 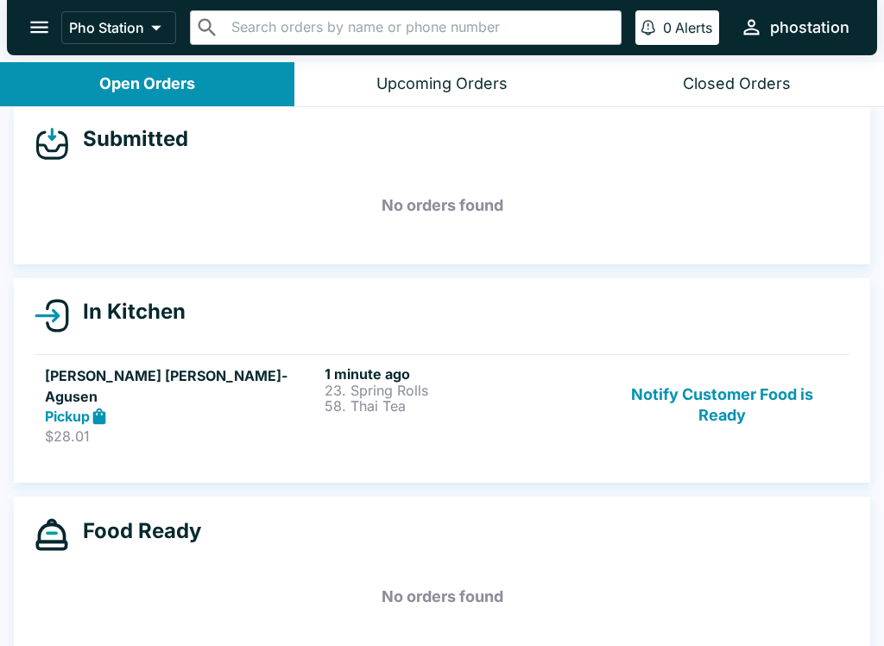 What do you see at coordinates (736, 84) in the screenshot?
I see `div: Closed Orders` at bounding box center [736, 84].